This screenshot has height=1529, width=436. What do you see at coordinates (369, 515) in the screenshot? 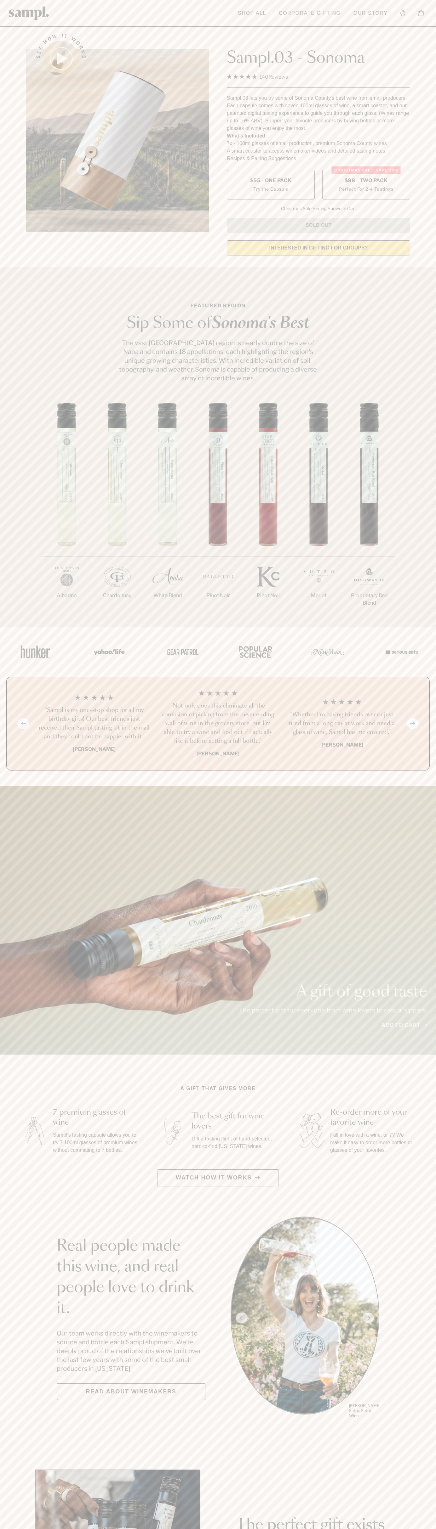
I see `li: 7 / 7` at bounding box center [369, 515].